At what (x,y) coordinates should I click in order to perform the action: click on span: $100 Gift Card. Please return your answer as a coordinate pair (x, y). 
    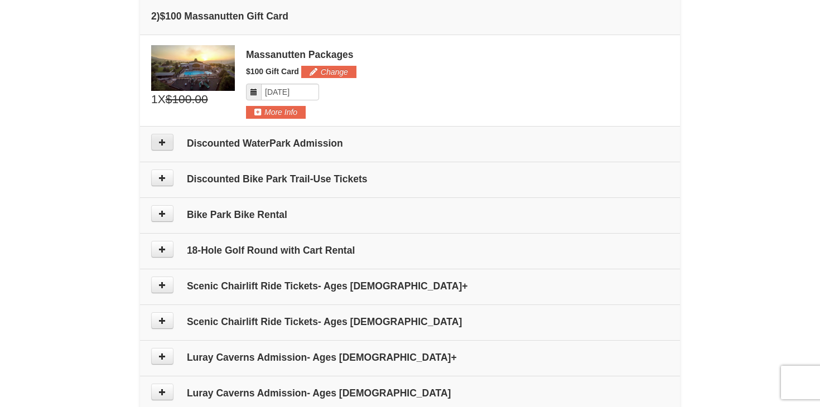
    Looking at the image, I should click on (272, 71).